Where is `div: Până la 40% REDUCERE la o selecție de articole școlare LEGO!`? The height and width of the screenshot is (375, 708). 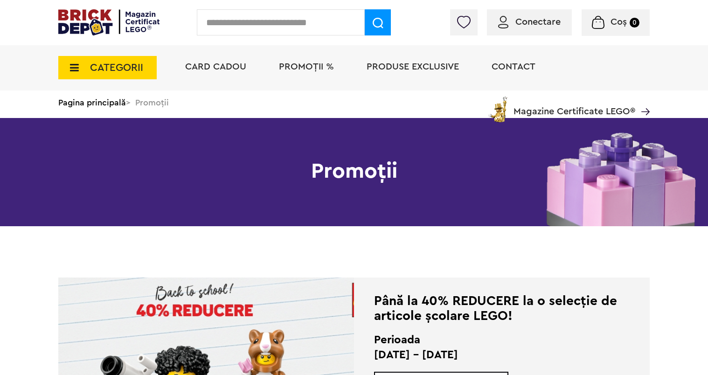
div: Până la 40% REDUCERE la o selecție de articole școlare LEGO! is located at coordinates (502, 308).